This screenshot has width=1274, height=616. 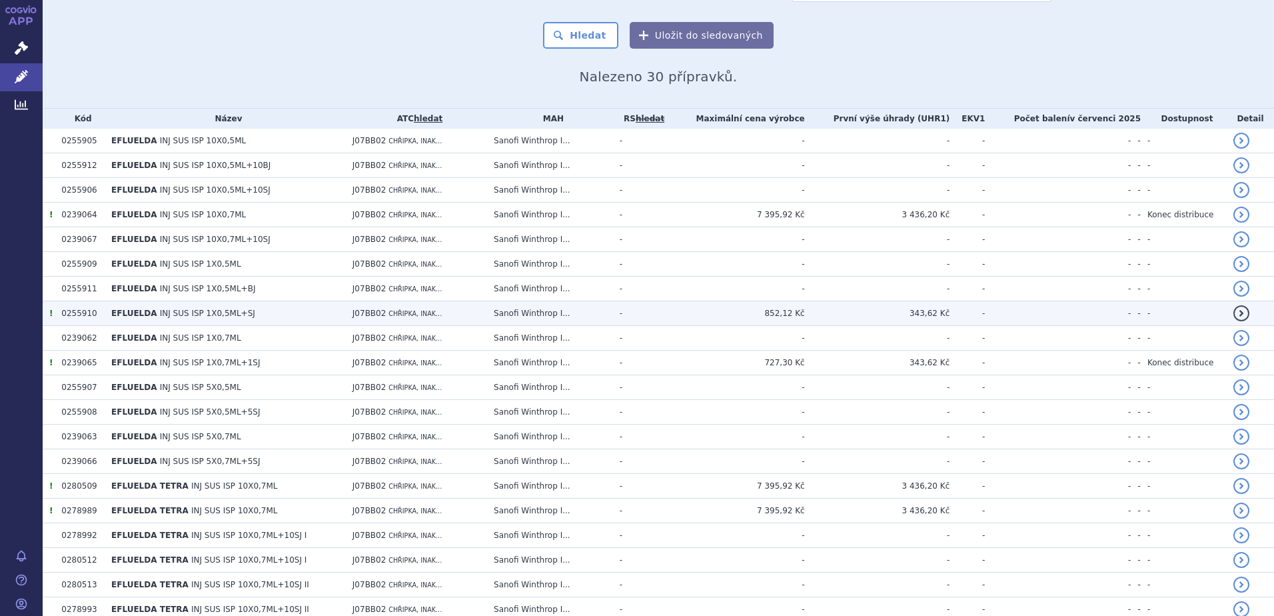 I want to click on span: INJ SUS ISP 1X0,5ML, so click(x=201, y=264).